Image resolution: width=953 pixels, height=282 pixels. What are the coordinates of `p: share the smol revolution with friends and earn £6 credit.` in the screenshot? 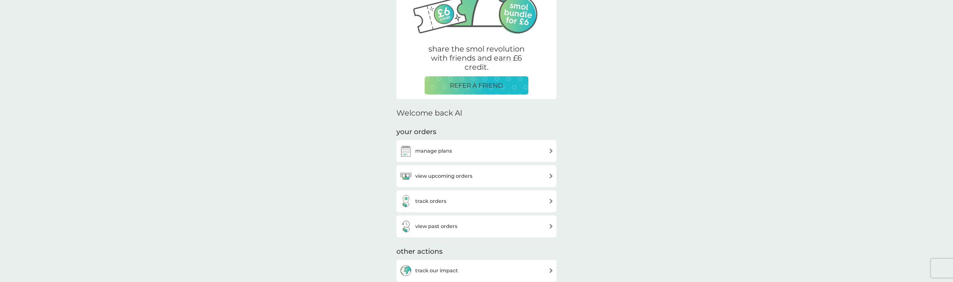 It's located at (476, 58).